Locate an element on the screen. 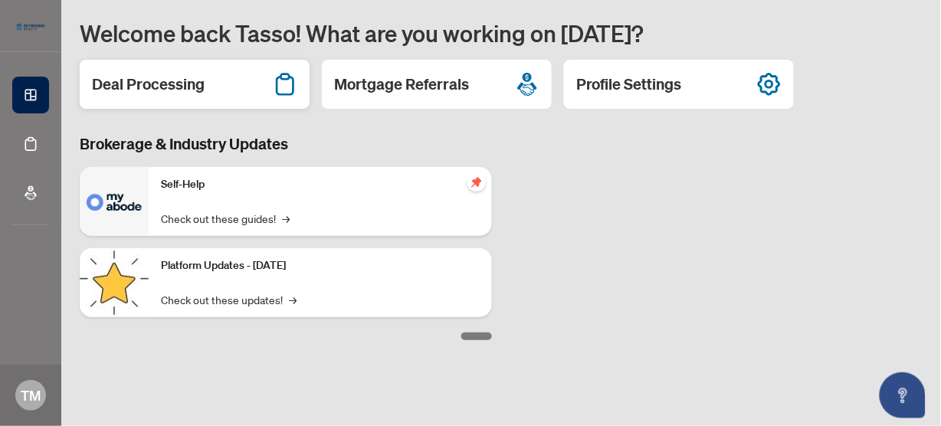  a: Check out these guides!→ is located at coordinates (225, 218).